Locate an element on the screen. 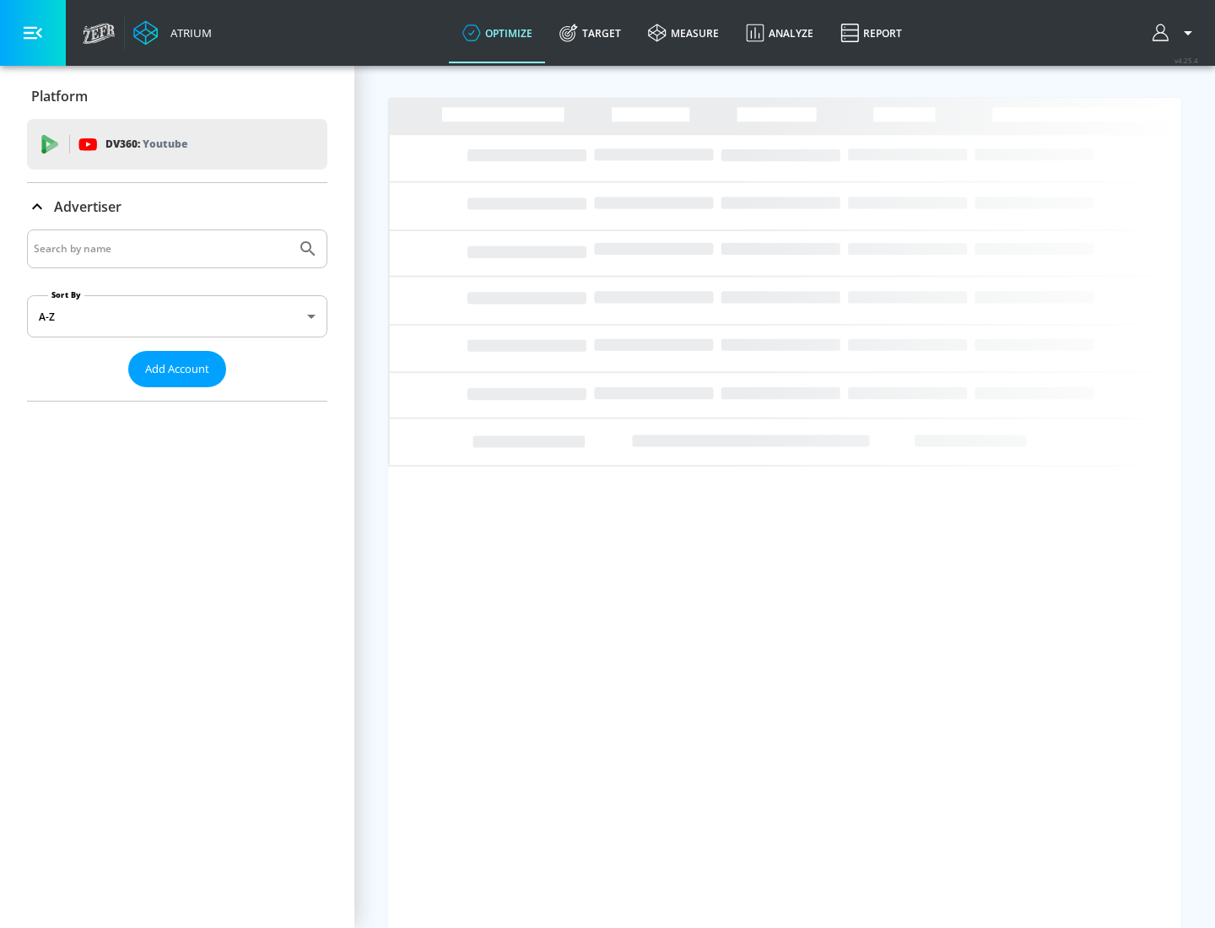 This screenshot has width=1215, height=928. p: DV360: is located at coordinates (146, 144).